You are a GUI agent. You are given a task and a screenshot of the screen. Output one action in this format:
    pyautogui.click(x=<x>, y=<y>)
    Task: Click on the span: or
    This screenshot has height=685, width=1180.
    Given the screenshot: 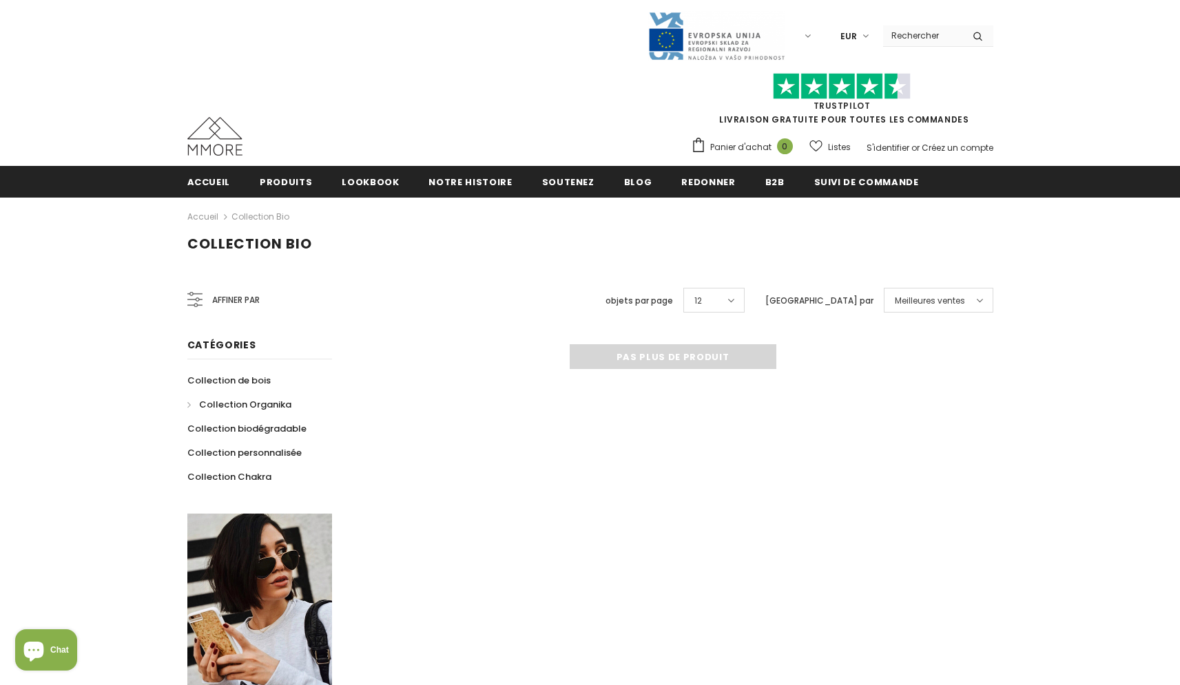 What is the action you would take?
    pyautogui.click(x=915, y=147)
    